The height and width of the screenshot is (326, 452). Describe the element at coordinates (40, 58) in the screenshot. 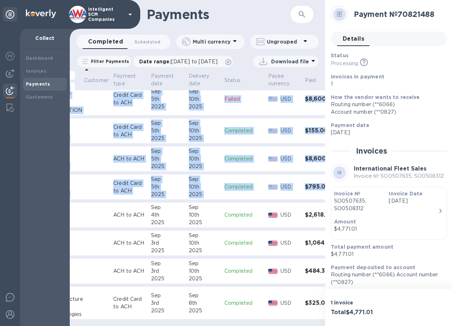

I see `b: Dashboard` at that location.